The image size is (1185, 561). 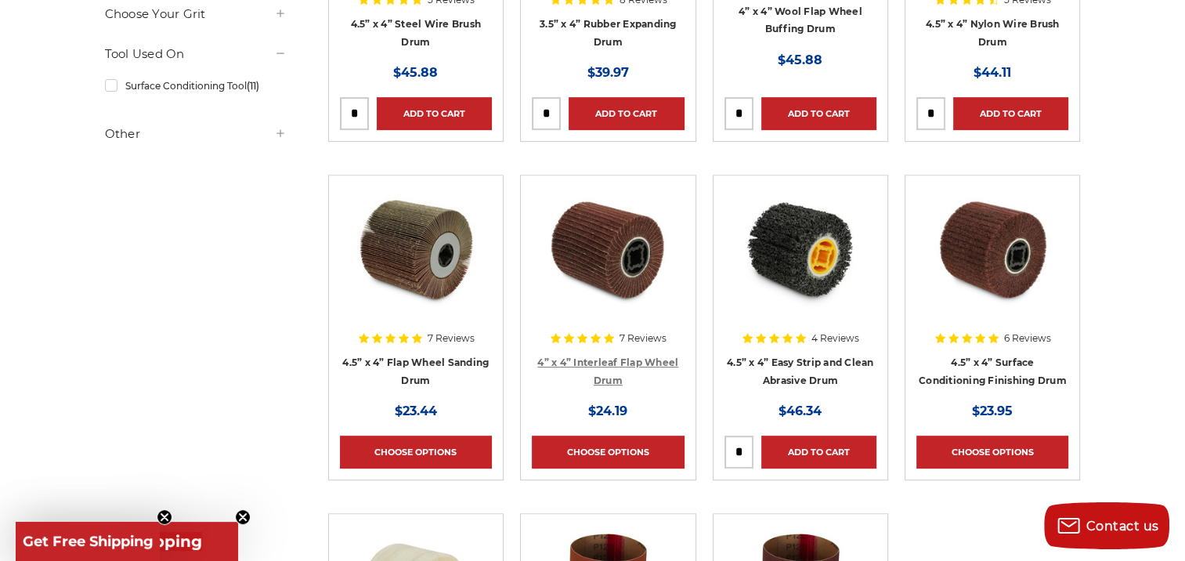 What do you see at coordinates (992, 371) in the screenshot?
I see `a: 4.5” x 4” Surface Conditioning Finishing Drum` at bounding box center [992, 371].